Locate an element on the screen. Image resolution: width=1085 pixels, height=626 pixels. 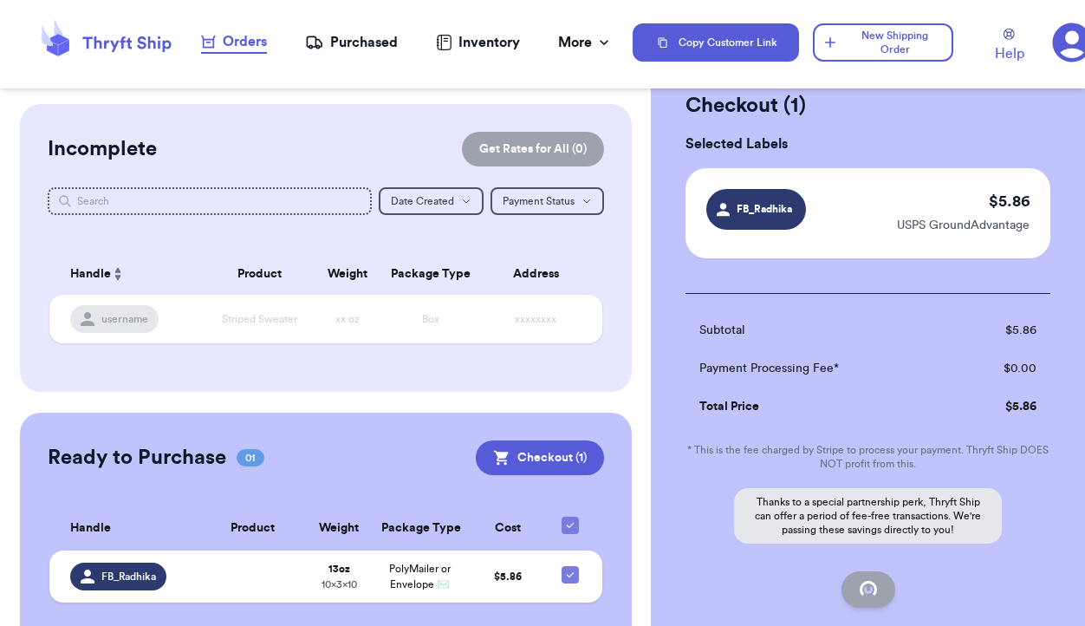
div: Purchased is located at coordinates (351, 42).